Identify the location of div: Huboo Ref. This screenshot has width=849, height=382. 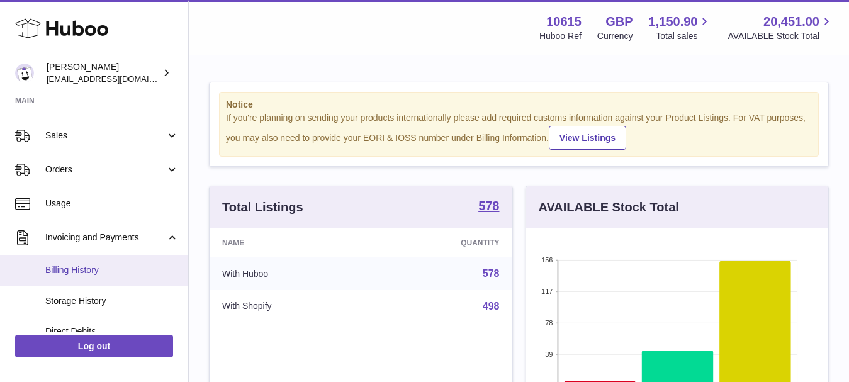
(560, 36).